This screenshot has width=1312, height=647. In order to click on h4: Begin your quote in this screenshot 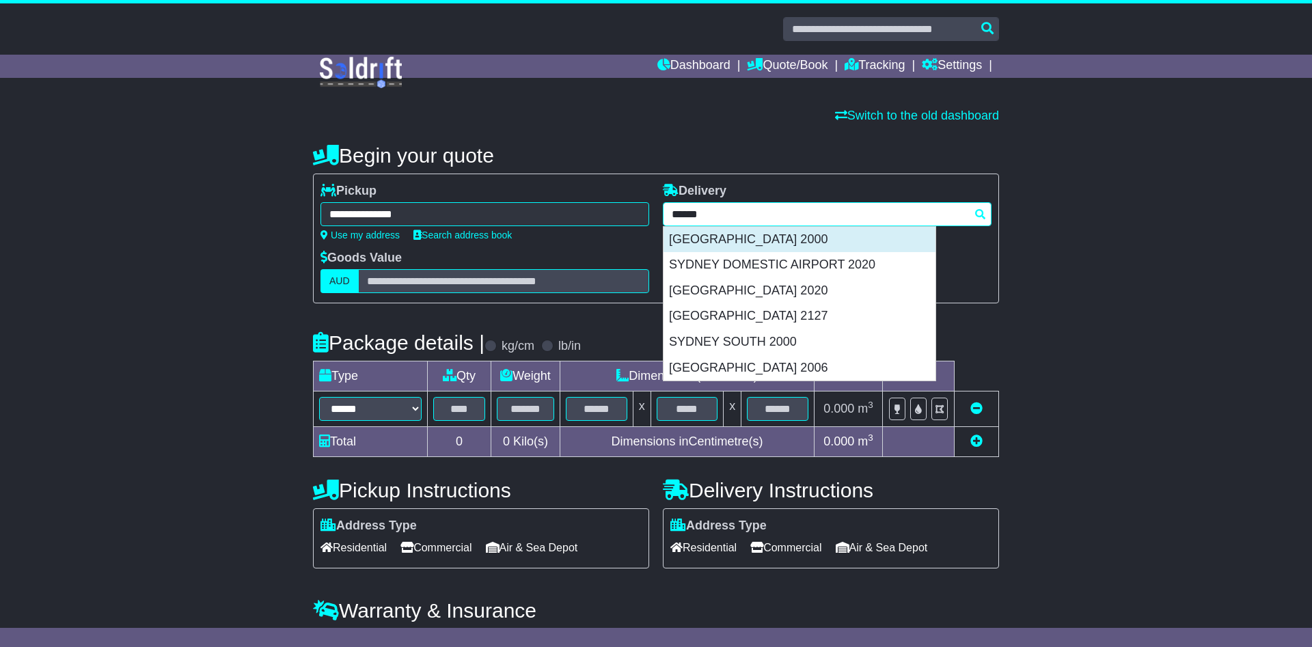, I will do `click(656, 155)`.